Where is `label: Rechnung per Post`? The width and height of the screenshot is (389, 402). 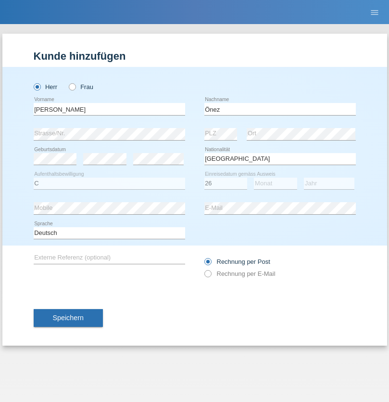
label: Rechnung per Post is located at coordinates (237, 261).